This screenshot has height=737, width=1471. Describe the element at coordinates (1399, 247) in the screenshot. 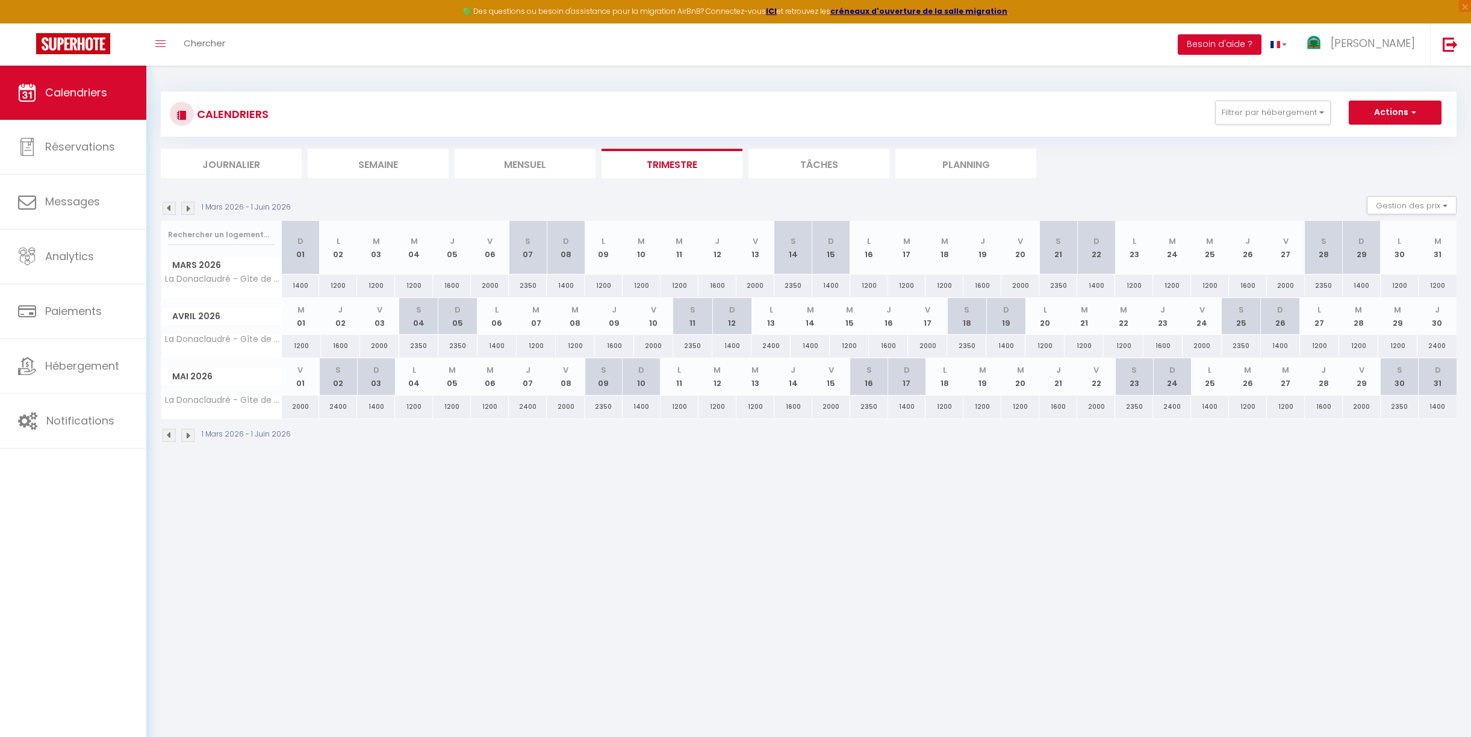

I see `th: 30` at that location.